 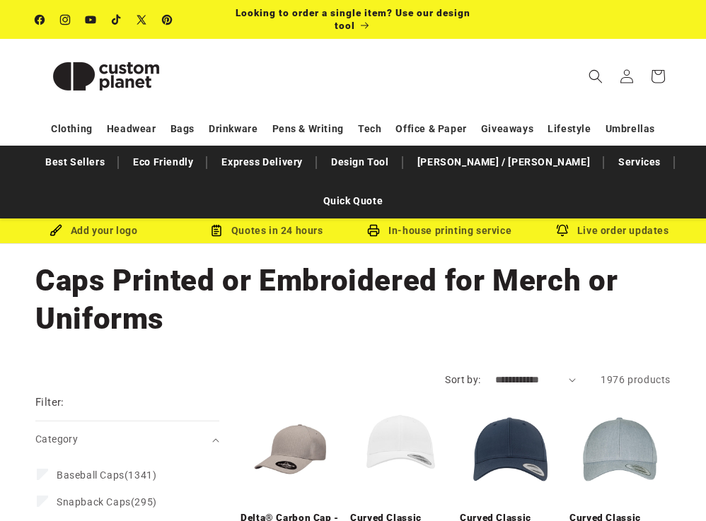 I want to click on h2: Filter:, so click(x=49, y=402).